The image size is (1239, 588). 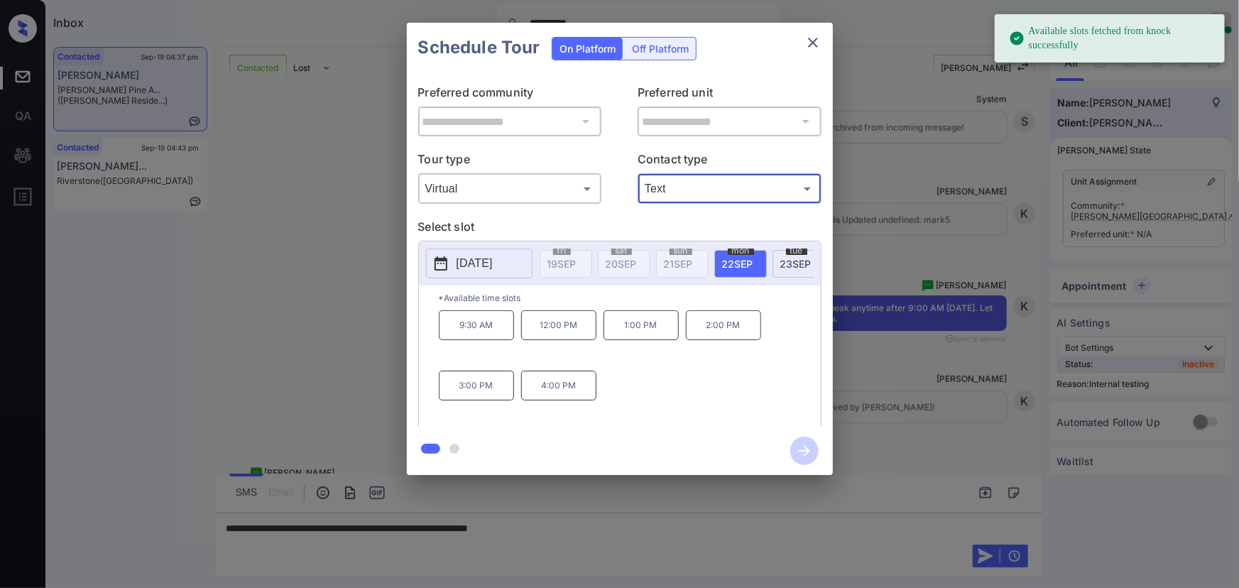 I want to click on div: On Platform, so click(x=587, y=48).